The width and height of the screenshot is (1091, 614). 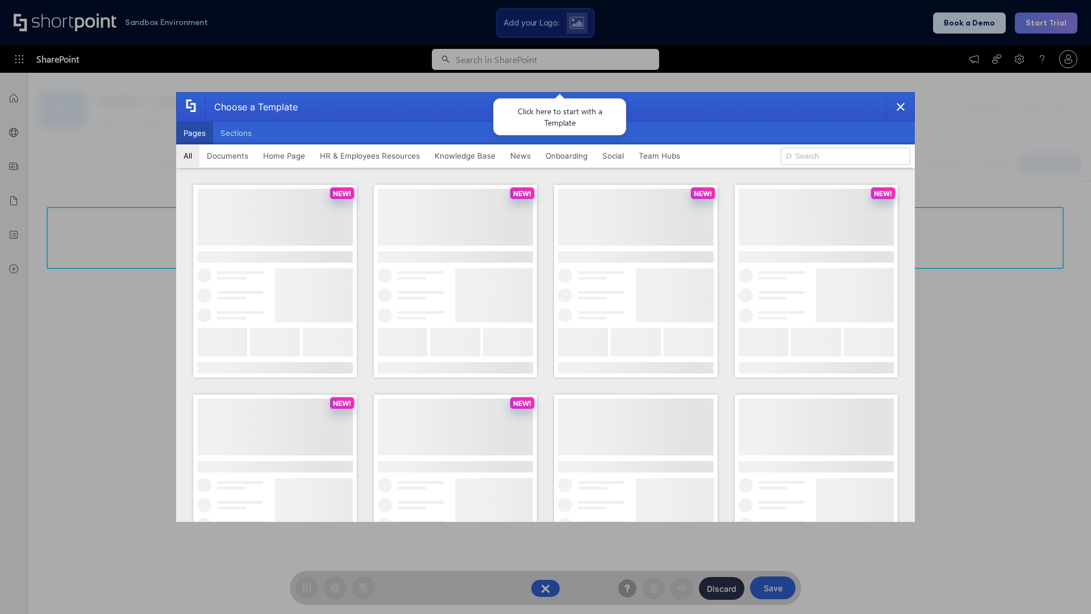 I want to click on button: Documents, so click(x=227, y=156).